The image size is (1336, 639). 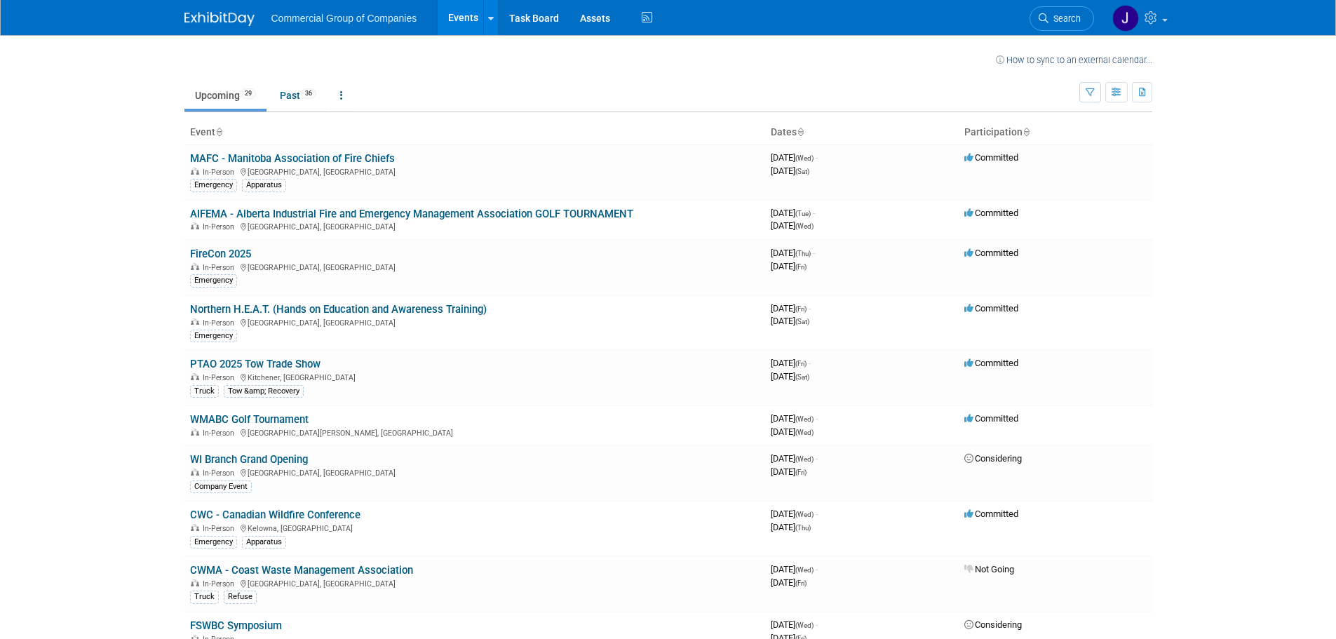 I want to click on a: Upcoming29, so click(x=225, y=95).